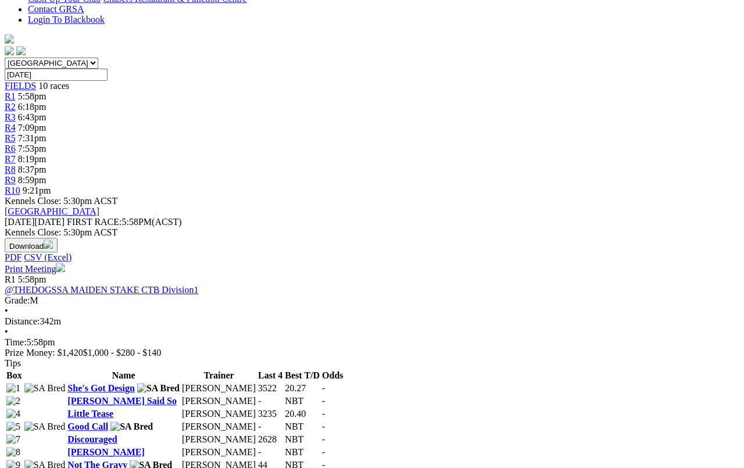 The height and width of the screenshot is (468, 744). What do you see at coordinates (66, 19) in the screenshot?
I see `a: Login To Blackbook` at bounding box center [66, 19].